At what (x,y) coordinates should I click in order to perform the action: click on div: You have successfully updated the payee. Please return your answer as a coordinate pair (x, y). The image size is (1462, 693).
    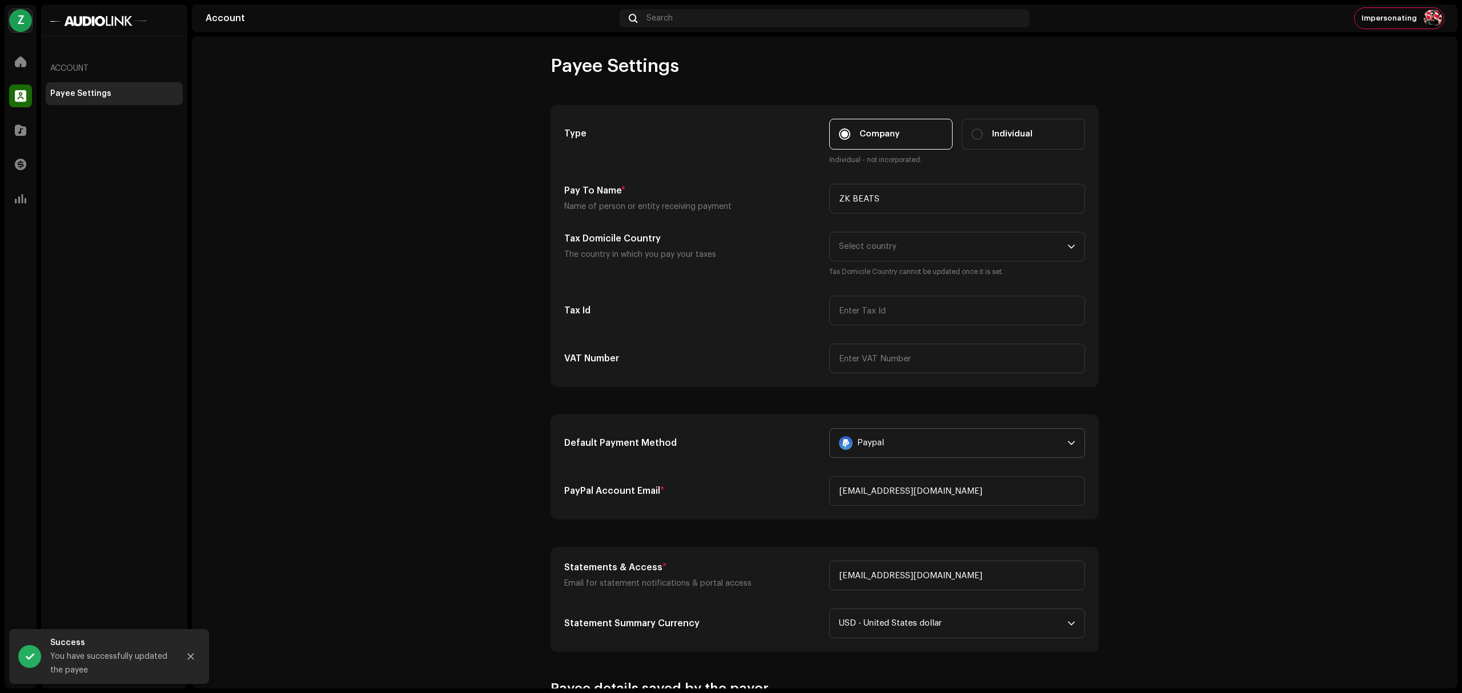
    Looking at the image, I should click on (110, 664).